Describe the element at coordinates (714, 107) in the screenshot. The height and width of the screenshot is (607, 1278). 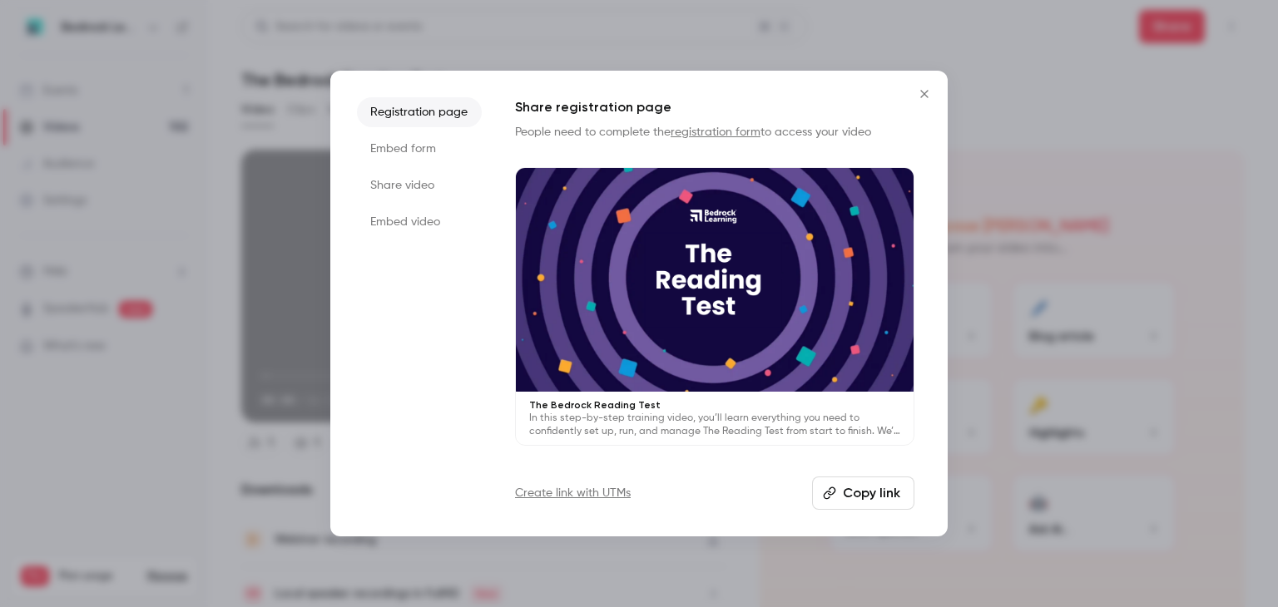
I see `h1: Share registration page` at that location.